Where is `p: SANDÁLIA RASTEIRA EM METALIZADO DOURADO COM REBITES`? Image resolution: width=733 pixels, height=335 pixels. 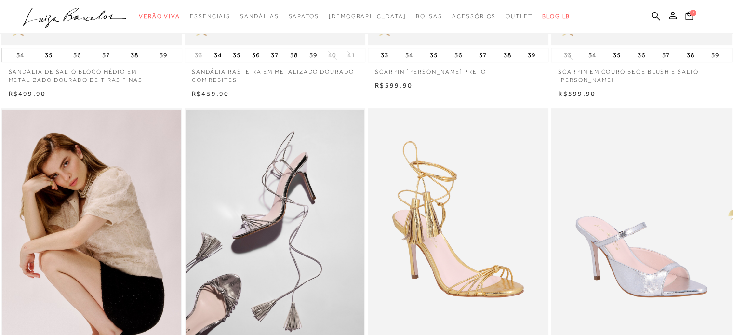
p: SANDÁLIA RASTEIRA EM METALIZADO DOURADO COM REBITES is located at coordinates (275, 73).